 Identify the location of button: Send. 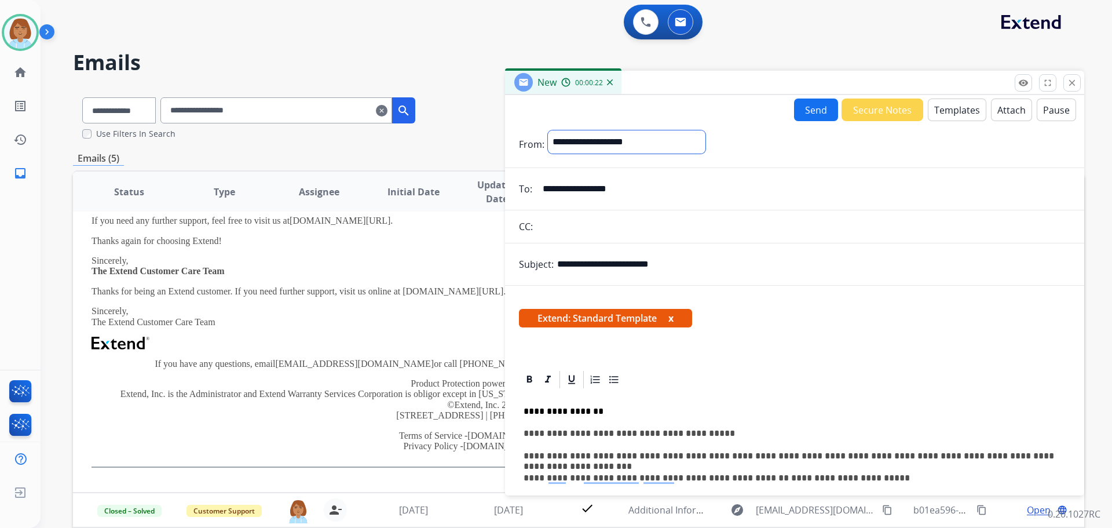
(816, 110).